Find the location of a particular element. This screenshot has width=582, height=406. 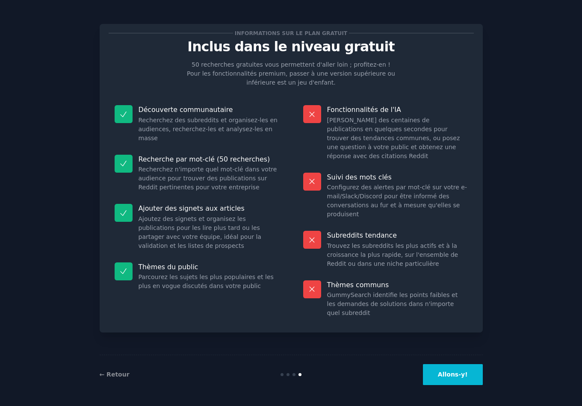

font: ← Retour is located at coordinates (115, 375).